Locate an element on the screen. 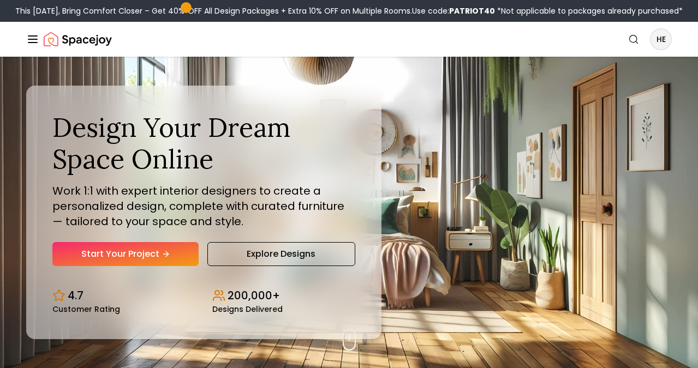 Image resolution: width=698 pixels, height=368 pixels. p: 4.7 is located at coordinates (75, 296).